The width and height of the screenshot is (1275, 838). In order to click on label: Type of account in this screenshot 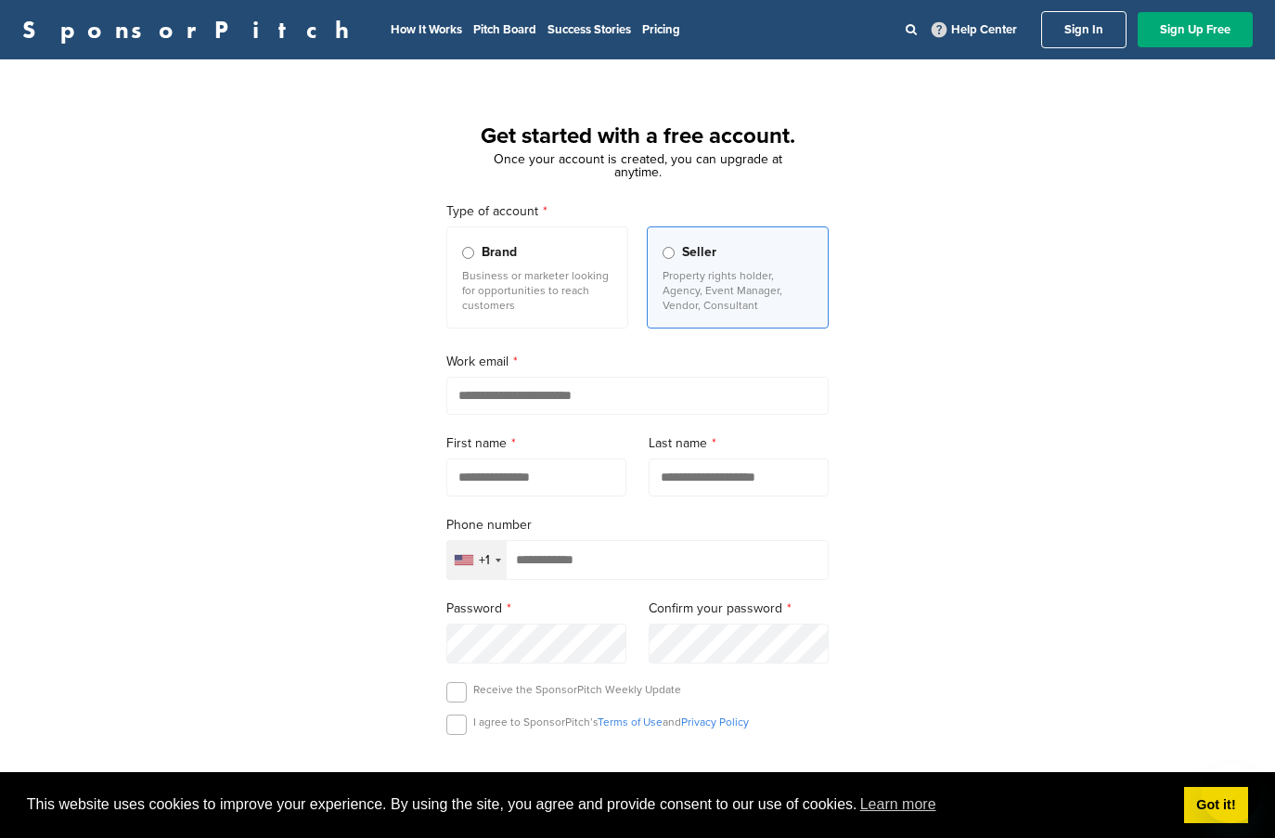, I will do `click(637, 211)`.